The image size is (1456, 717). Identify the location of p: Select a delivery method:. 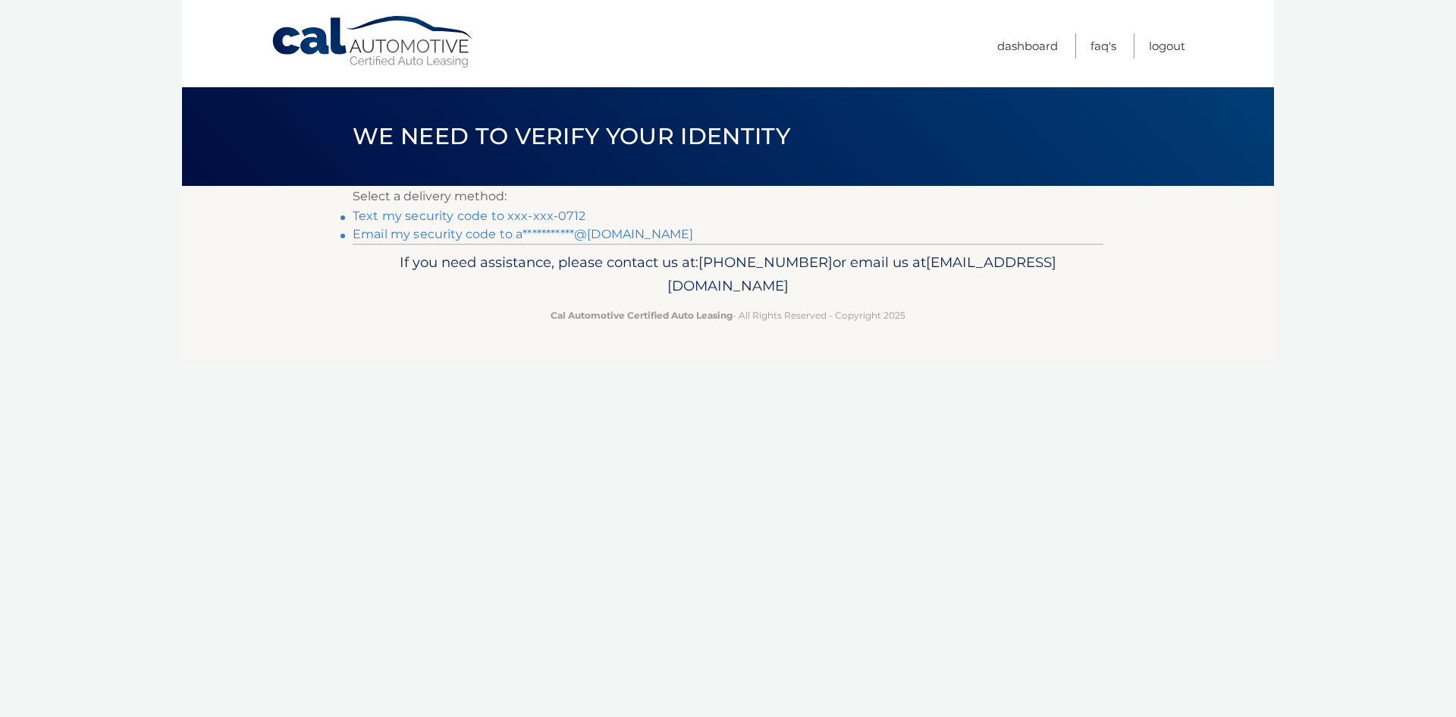
(728, 196).